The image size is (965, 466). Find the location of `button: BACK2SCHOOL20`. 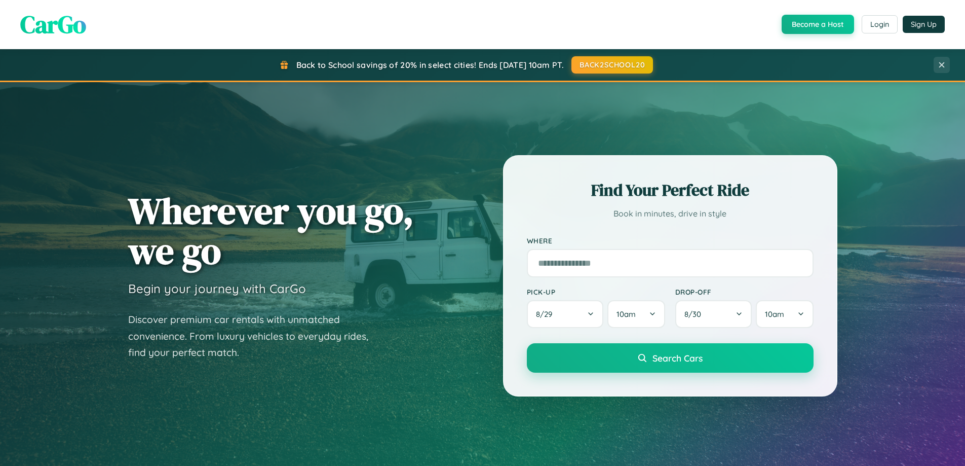

button: BACK2SCHOOL20 is located at coordinates (612, 65).